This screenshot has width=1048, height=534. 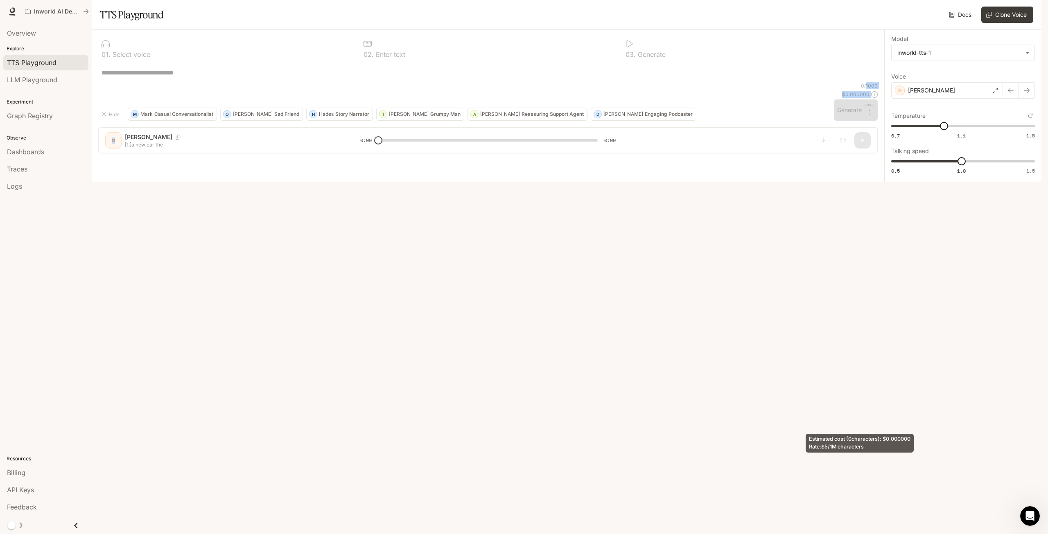 What do you see at coordinates (860, 443) in the screenshot?
I see `div: Estimated cost ( 0 characters): $ 0.000000 Rate: $5/1M characters` at bounding box center [860, 443].